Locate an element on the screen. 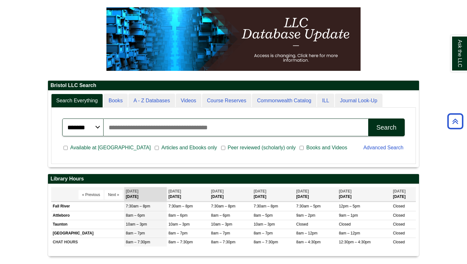 This screenshot has height=264, width=467. td: Attleboro is located at coordinates (88, 215).